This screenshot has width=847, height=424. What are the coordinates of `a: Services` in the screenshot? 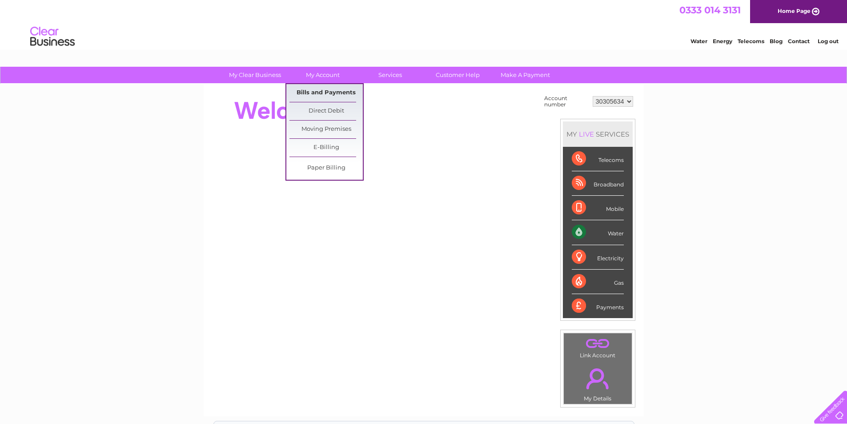 It's located at (390, 75).